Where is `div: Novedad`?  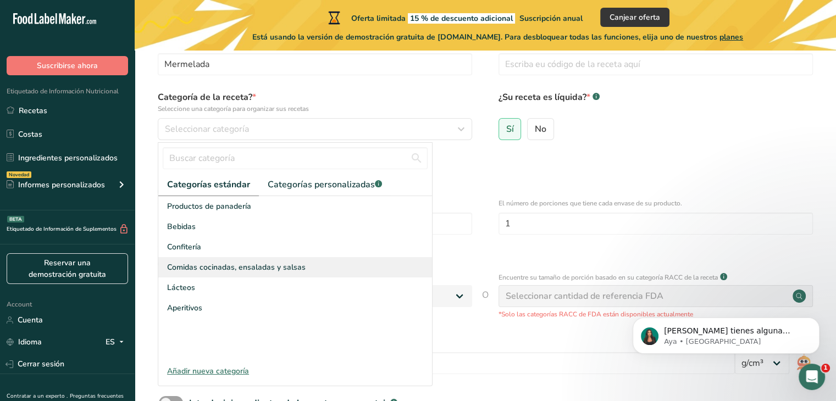
div: Novedad is located at coordinates (19, 175).